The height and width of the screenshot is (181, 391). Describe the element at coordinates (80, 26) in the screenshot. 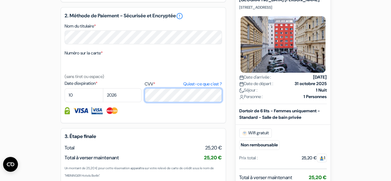

I see `label: Nom du titulaire` at that location.